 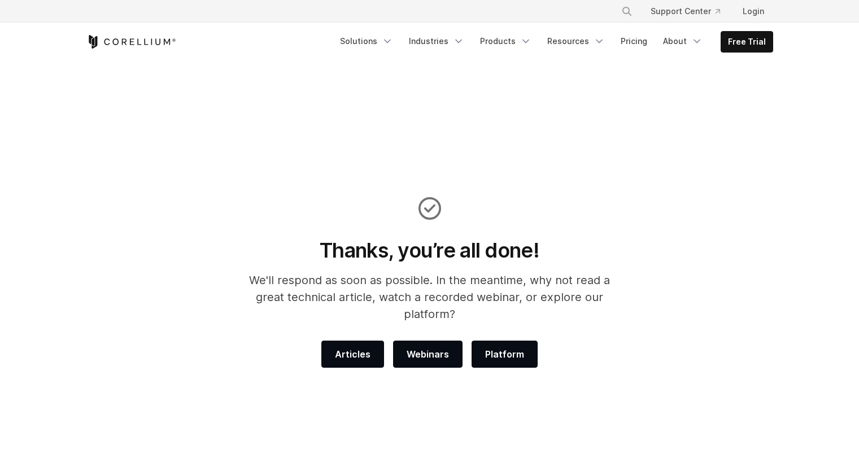 What do you see at coordinates (352, 354) in the screenshot?
I see `span: Articles` at bounding box center [352, 354].